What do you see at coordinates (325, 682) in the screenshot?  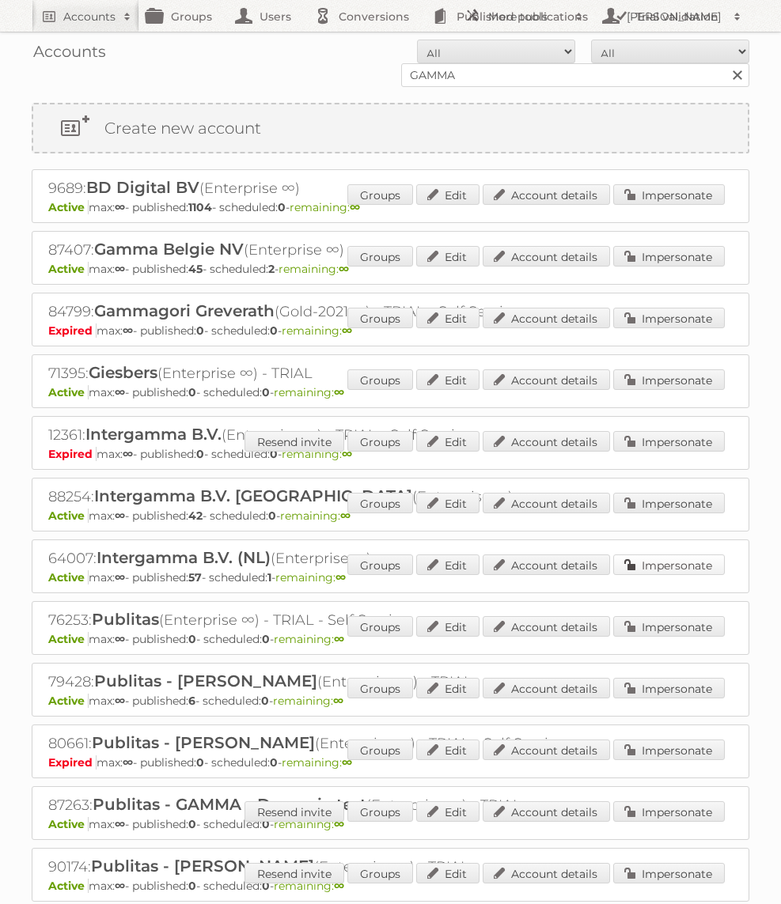 I see `h2: 79428: (Enterprise ∞) - TRIAL` at bounding box center [325, 682].